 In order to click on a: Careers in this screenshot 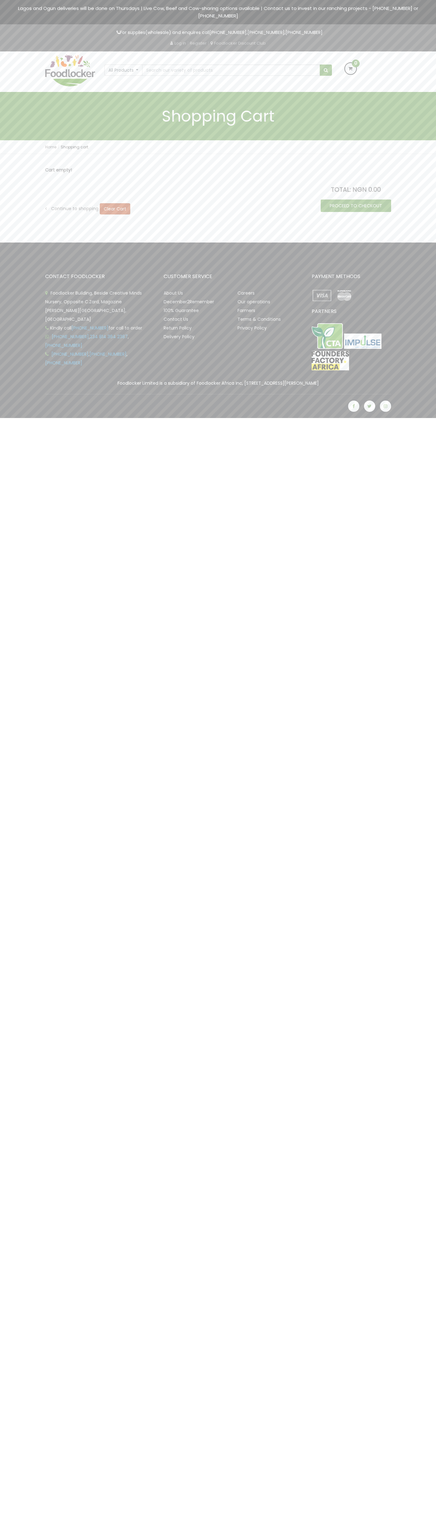, I will do `click(246, 293)`.